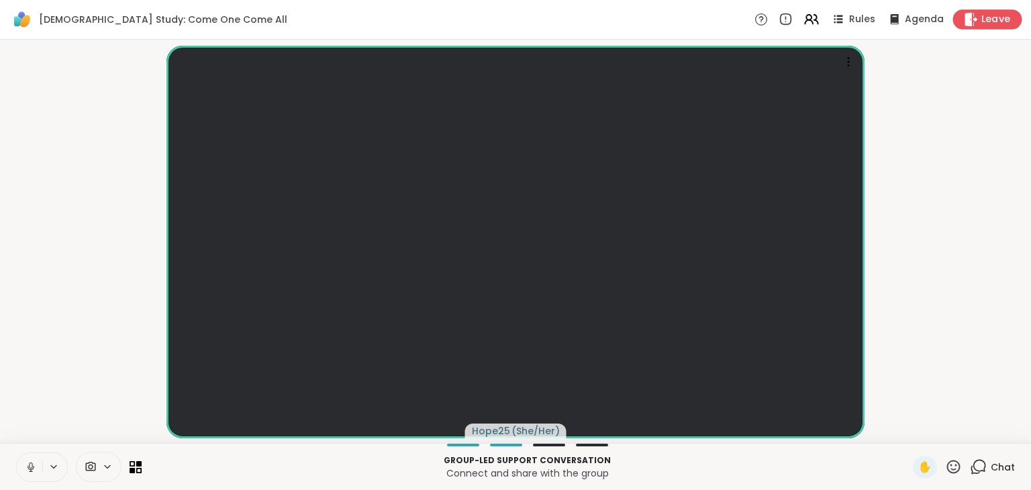 This screenshot has width=1031, height=490. What do you see at coordinates (996, 19) in the screenshot?
I see `span: Leave` at bounding box center [996, 19].